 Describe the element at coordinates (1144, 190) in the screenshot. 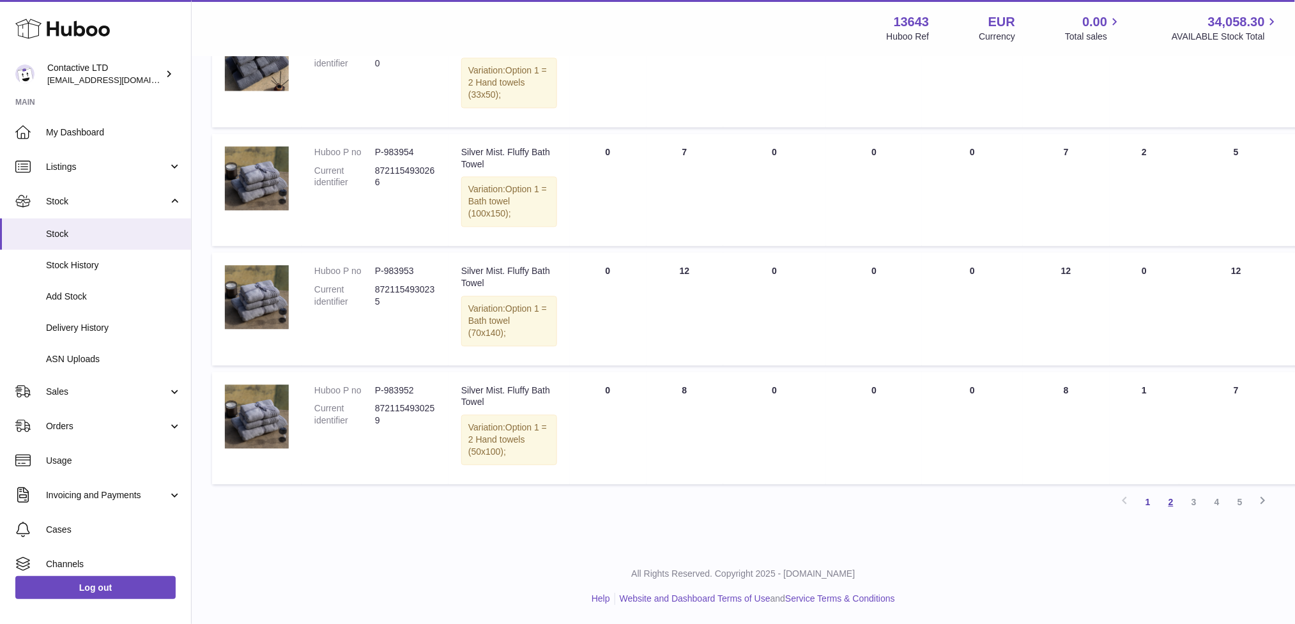

I see `td: 2` at that location.